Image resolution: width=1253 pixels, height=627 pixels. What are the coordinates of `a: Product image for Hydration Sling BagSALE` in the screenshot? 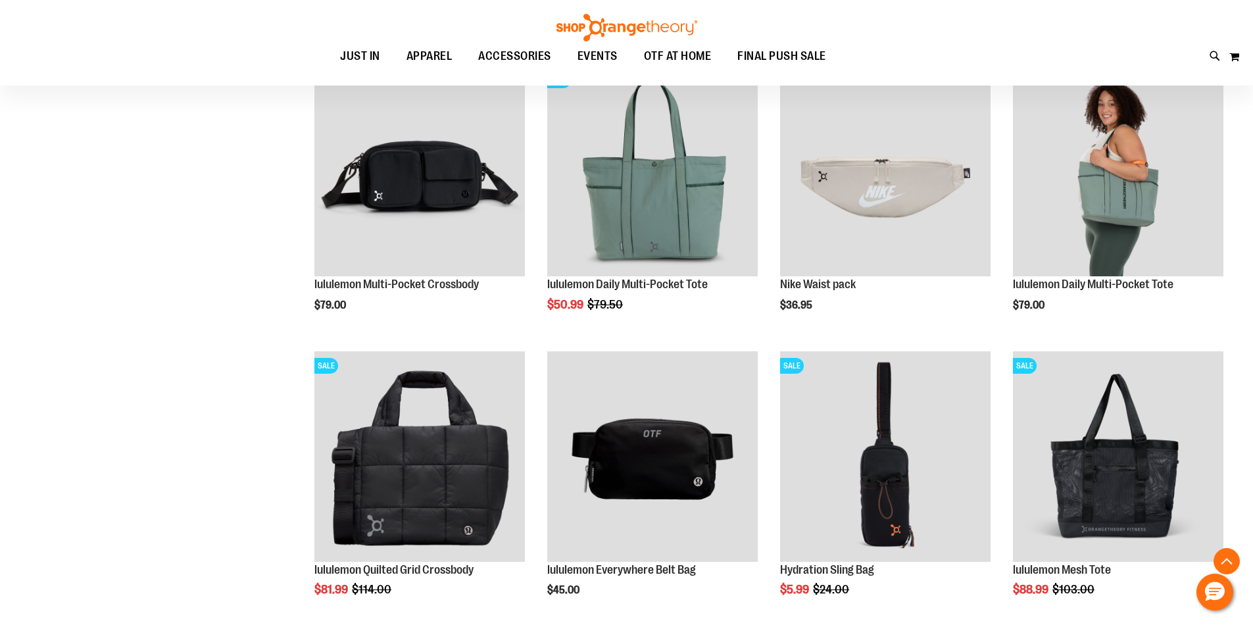 It's located at (885, 457).